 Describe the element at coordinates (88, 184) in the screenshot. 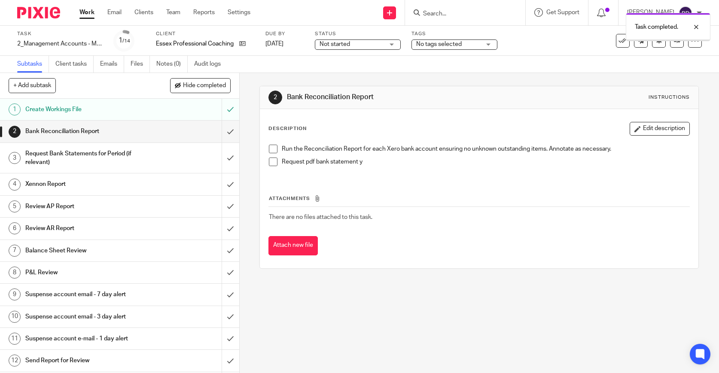

I see `h1: Xennon Report` at that location.